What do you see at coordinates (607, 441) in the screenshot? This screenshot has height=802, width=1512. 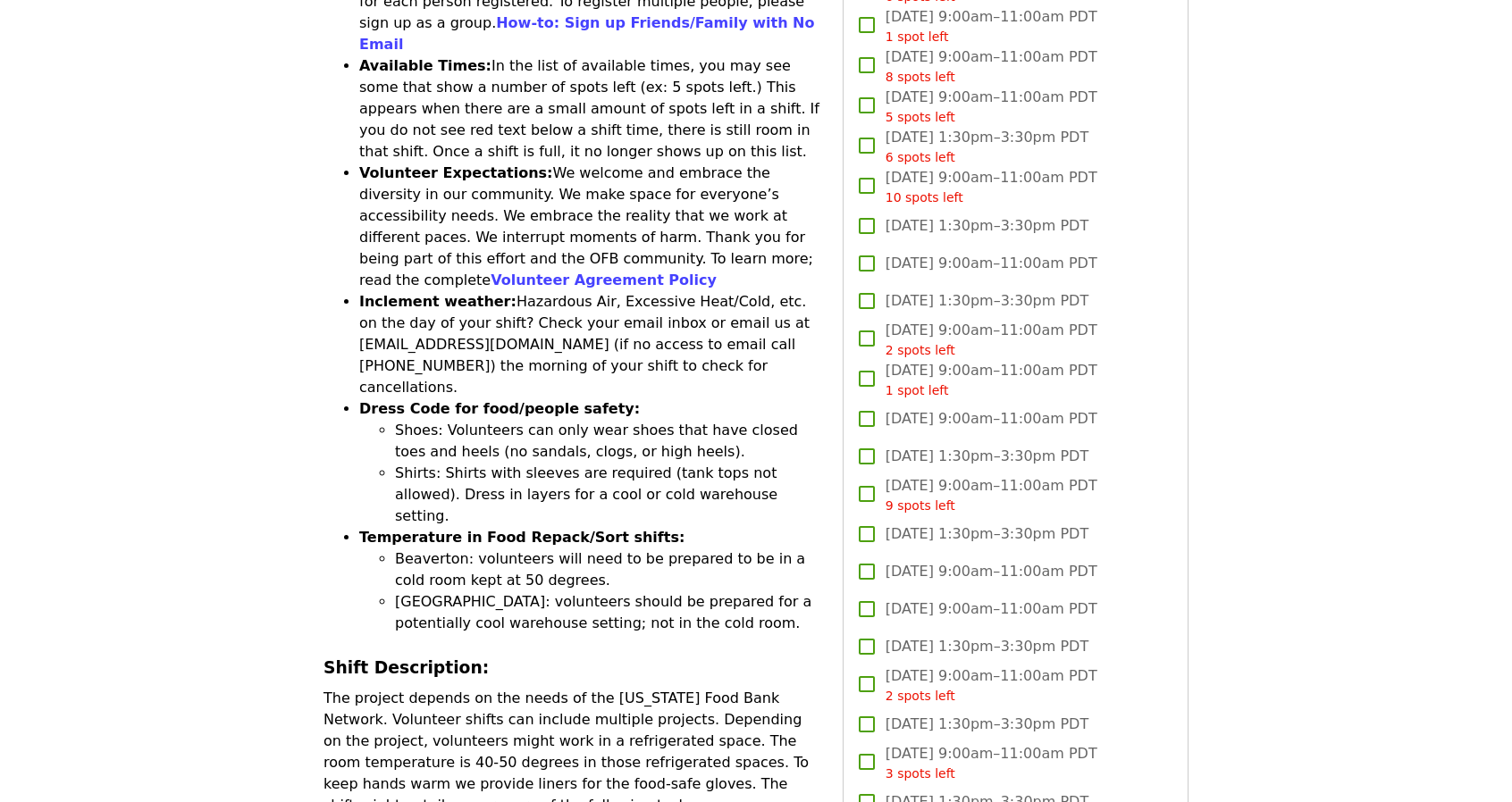 I see `li: Shoes: Volunteers can only wear shoes that have closed toes and heels (no sandals, clogs, or high...` at bounding box center [607, 441].